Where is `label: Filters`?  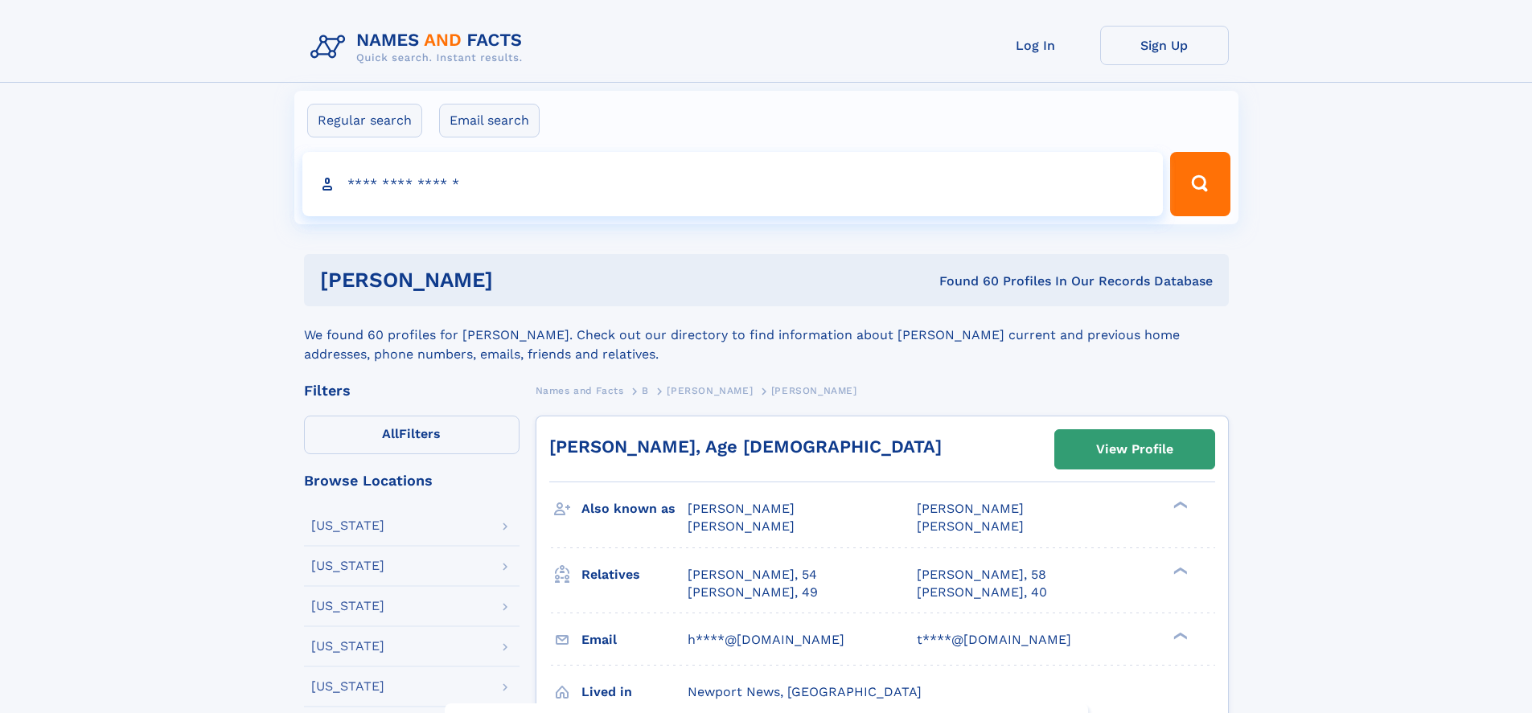 label: Filters is located at coordinates (412, 435).